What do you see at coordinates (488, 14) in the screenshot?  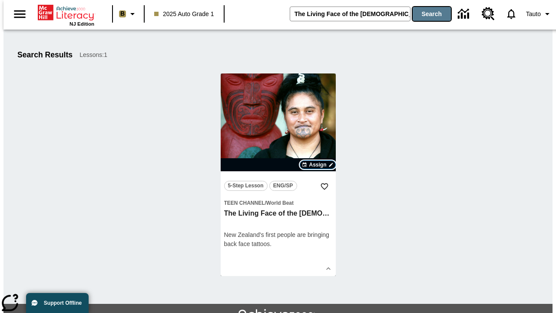 I see `a: Resource Center, Will open in new tab` at bounding box center [488, 14].